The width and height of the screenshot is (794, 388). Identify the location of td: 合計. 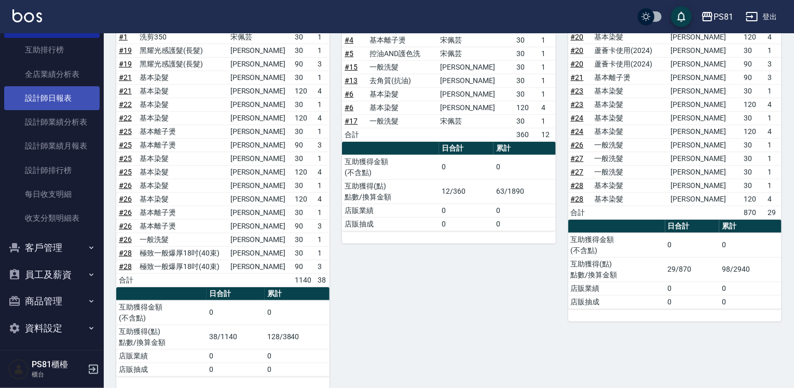
(127, 280).